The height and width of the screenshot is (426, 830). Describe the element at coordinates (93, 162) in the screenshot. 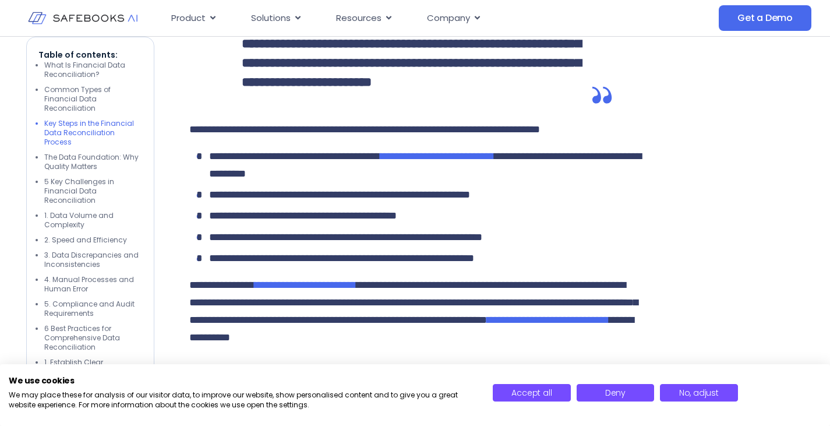

I see `li: The Data Foundation: Why Quality Matters` at that location.